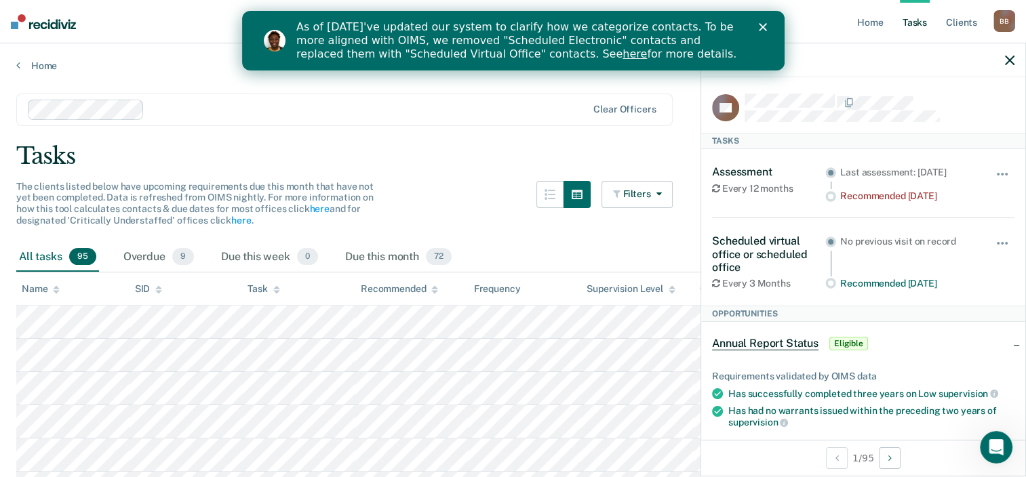 The height and width of the screenshot is (477, 1026). Describe the element at coordinates (149, 289) in the screenshot. I see `div: SID` at that location.